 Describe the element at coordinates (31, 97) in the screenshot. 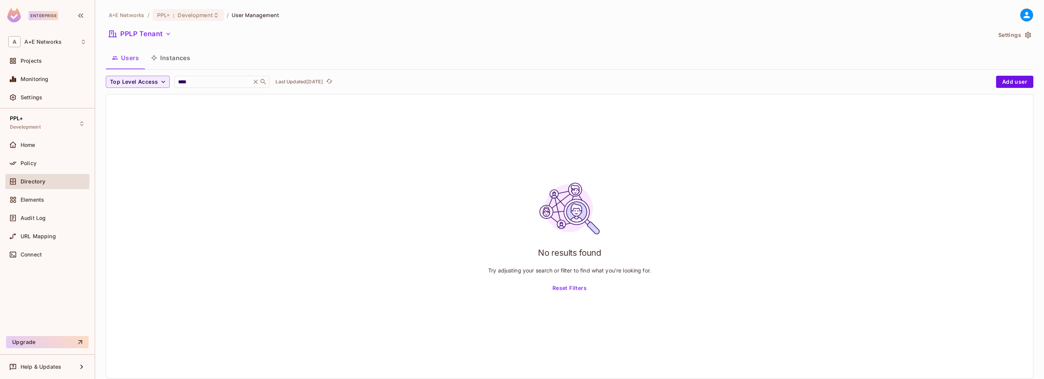

I see `span: Settings` at that location.